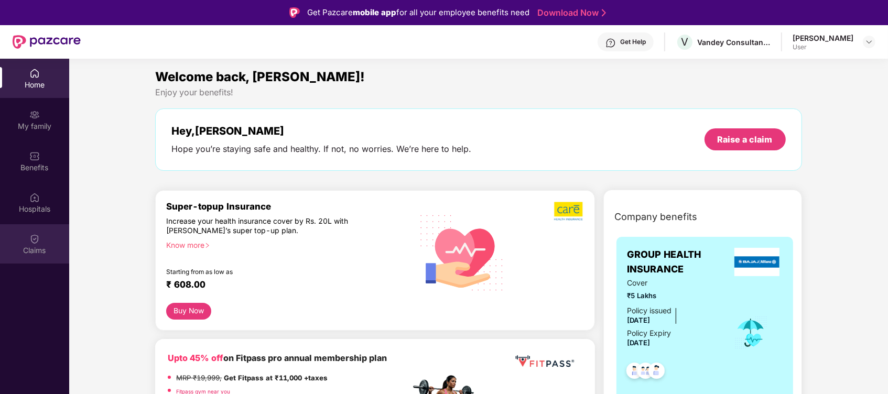  What do you see at coordinates (745, 139) in the screenshot?
I see `div: Raise a claim` at bounding box center [745, 139].